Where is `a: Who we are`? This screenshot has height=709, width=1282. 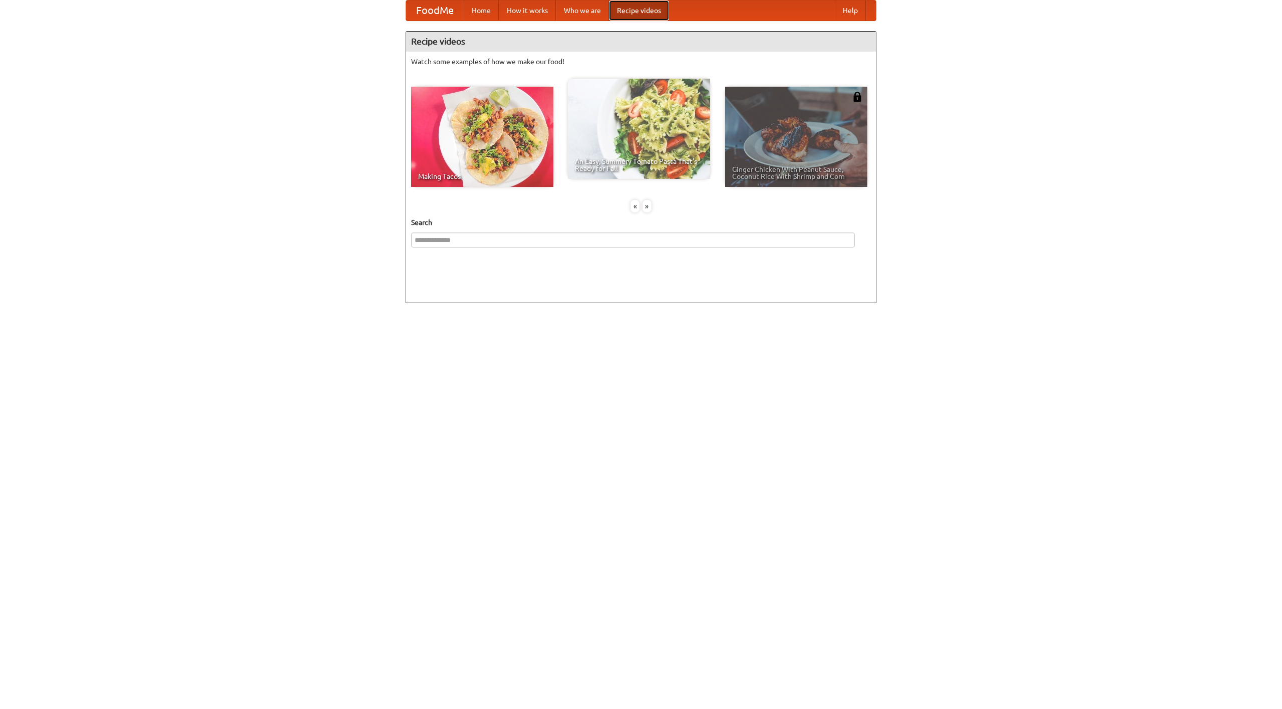 a: Who we are is located at coordinates (583, 11).